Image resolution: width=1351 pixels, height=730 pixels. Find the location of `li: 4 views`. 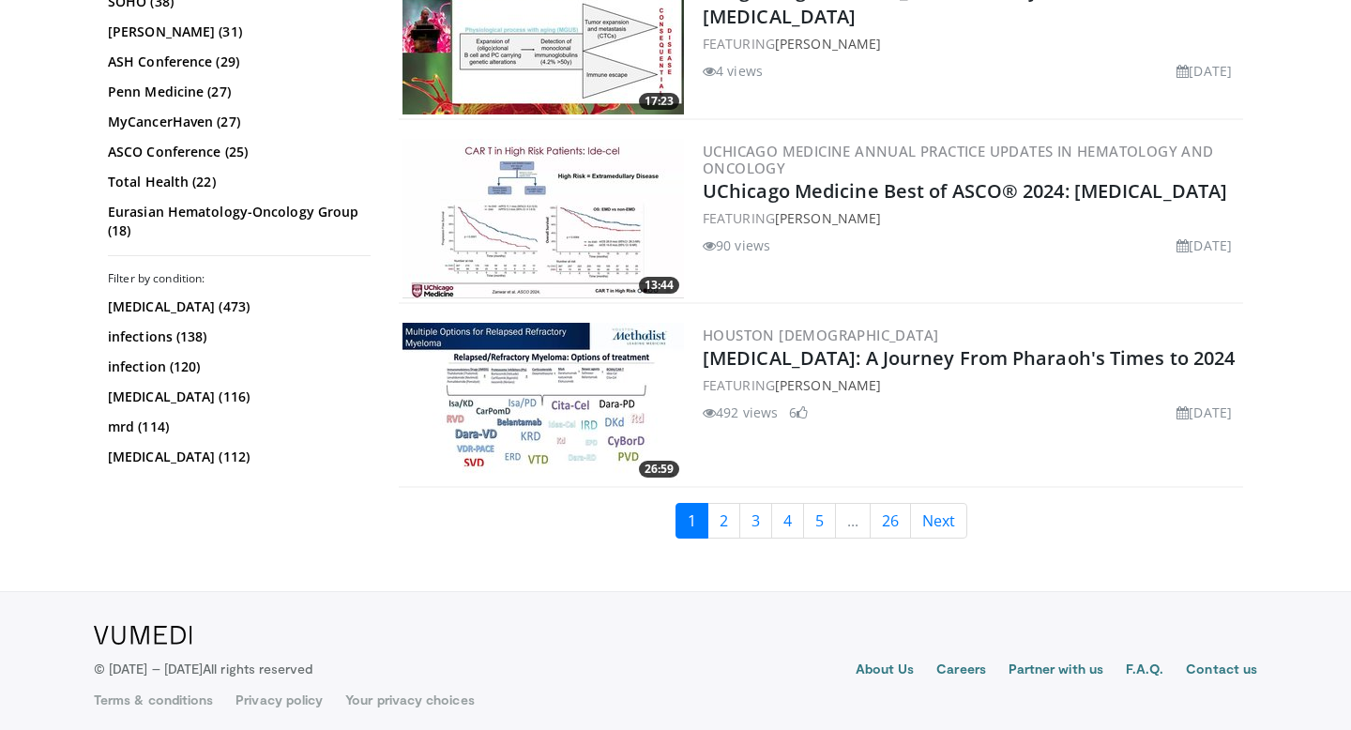

li: 4 views is located at coordinates (733, 70).